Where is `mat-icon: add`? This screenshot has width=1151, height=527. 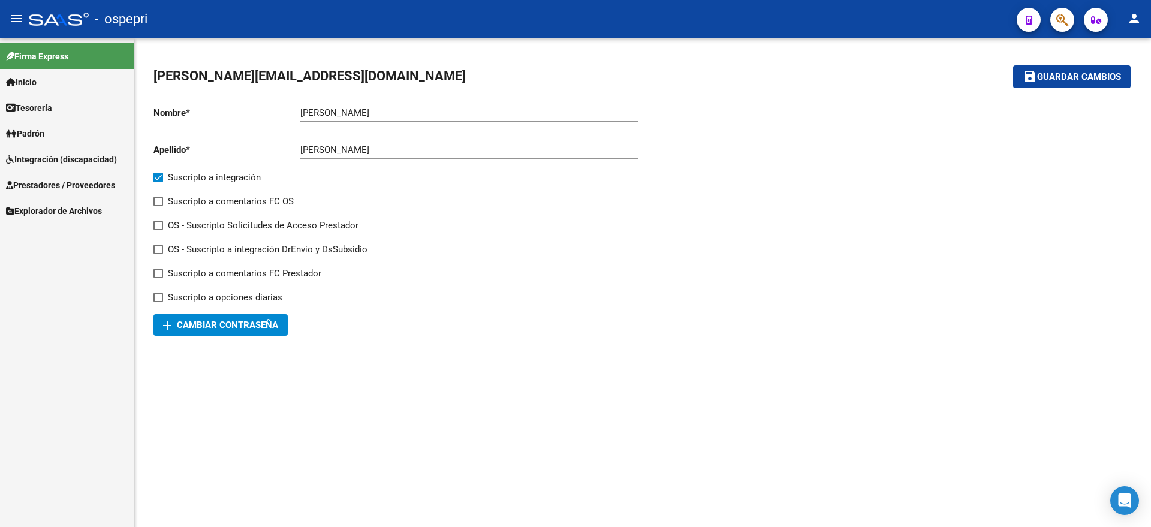
mat-icon: add is located at coordinates (167, 325).